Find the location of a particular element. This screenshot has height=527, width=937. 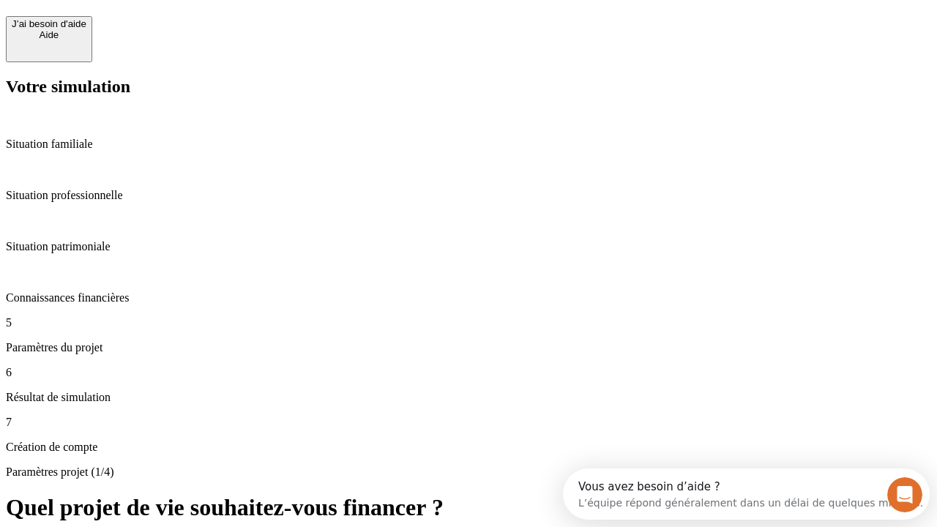

p: Situation professionnelle is located at coordinates (468, 195).